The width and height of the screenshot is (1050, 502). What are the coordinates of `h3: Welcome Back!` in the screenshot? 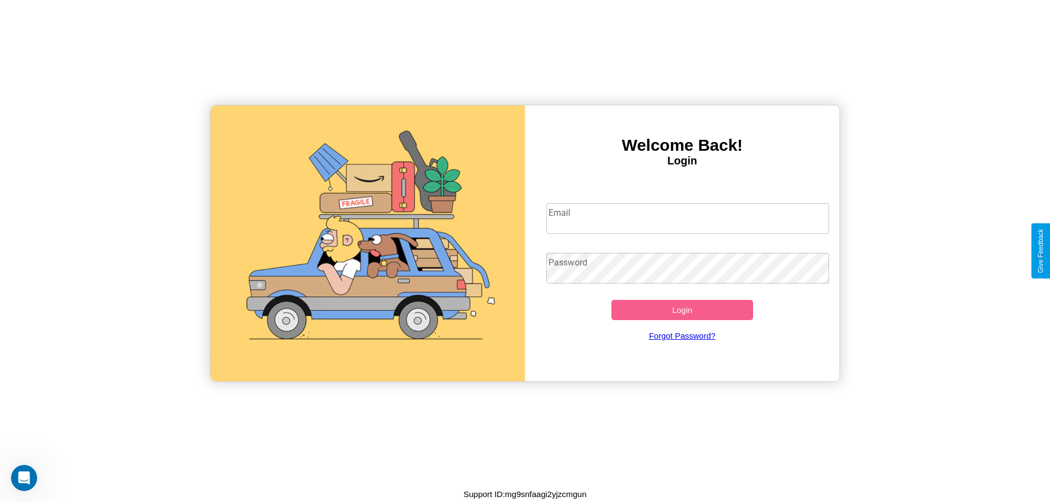 It's located at (682, 145).